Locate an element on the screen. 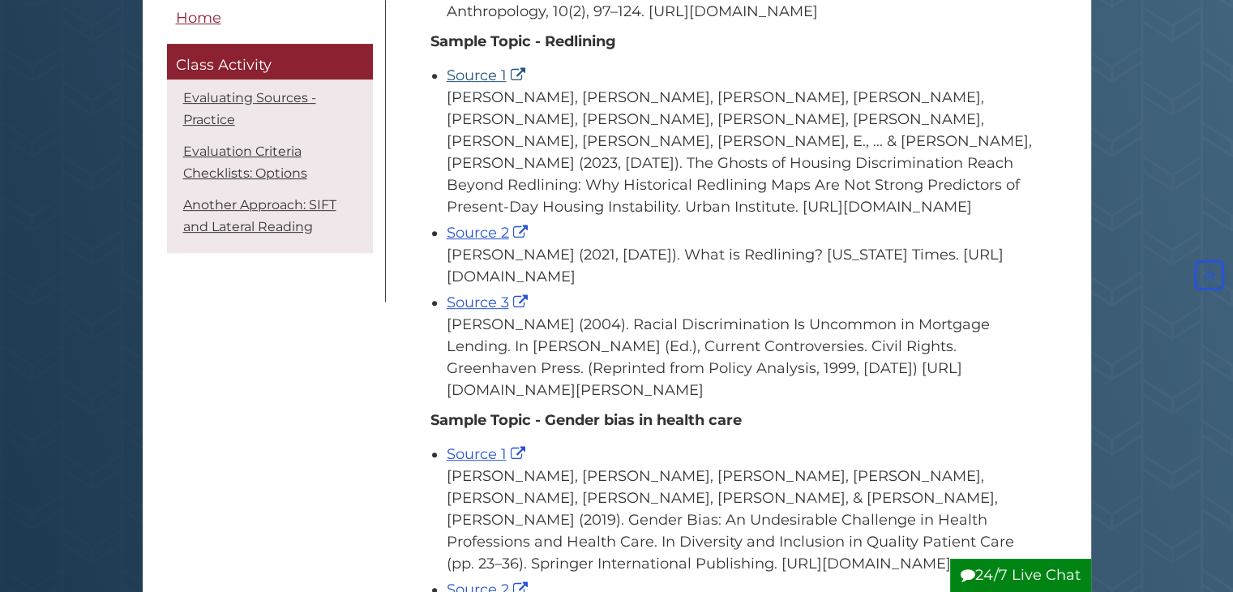 The image size is (1233, 592). strong: Sample Topic - Redlining is located at coordinates (523, 41).